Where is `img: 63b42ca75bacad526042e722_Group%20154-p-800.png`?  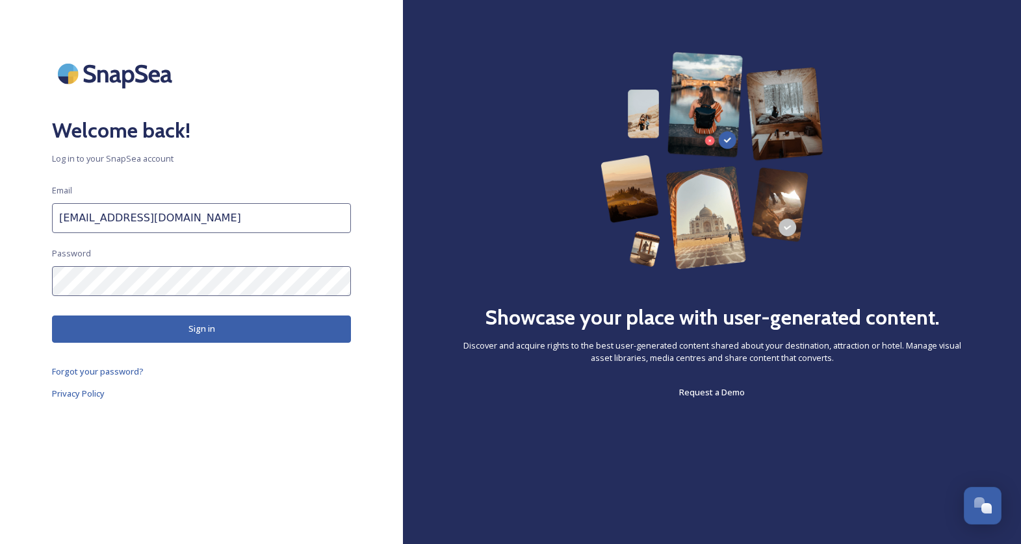 img: 63b42ca75bacad526042e722_Group%20154-p-800.png is located at coordinates (711, 160).